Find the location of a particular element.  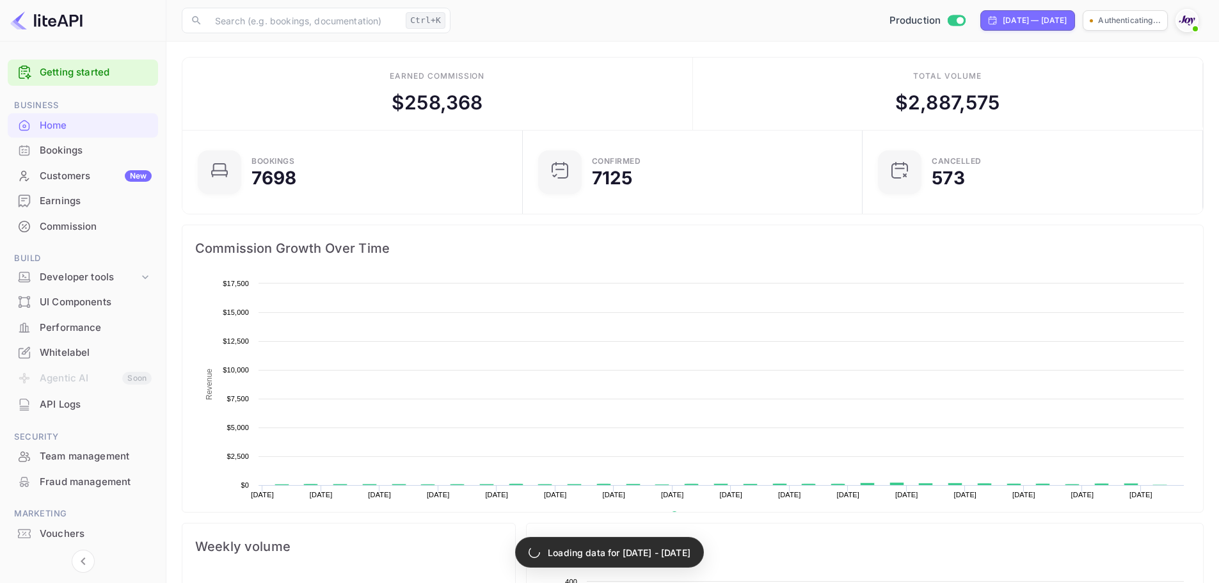

span: Build is located at coordinates (83, 258).